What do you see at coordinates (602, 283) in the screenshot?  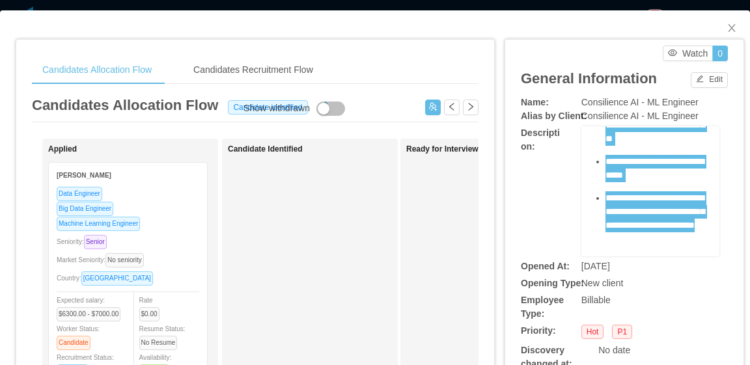 I see `span: New client` at bounding box center [602, 283].